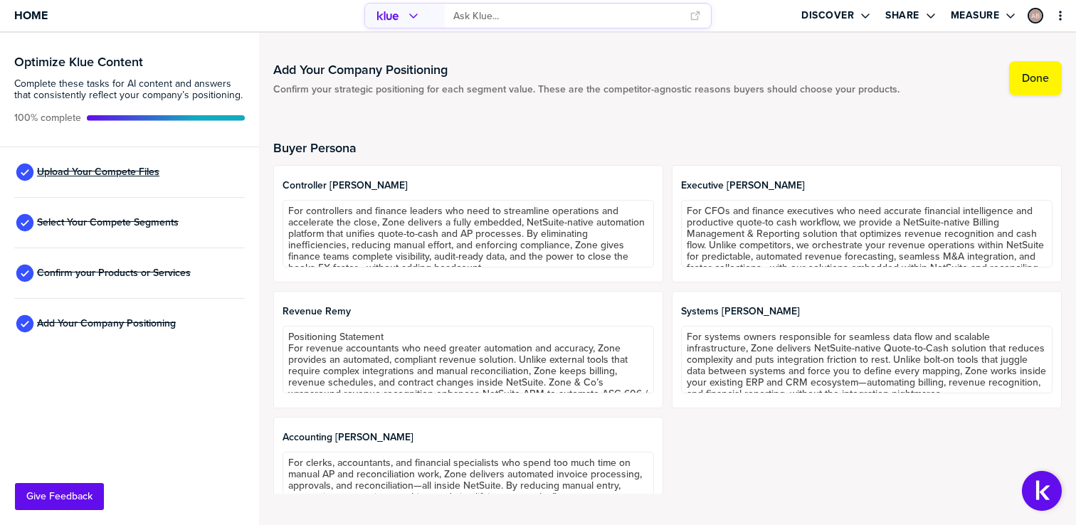 Image resolution: width=1076 pixels, height=525 pixels. What do you see at coordinates (667, 148) in the screenshot?
I see `h2: Buyer Persona` at bounding box center [667, 148].